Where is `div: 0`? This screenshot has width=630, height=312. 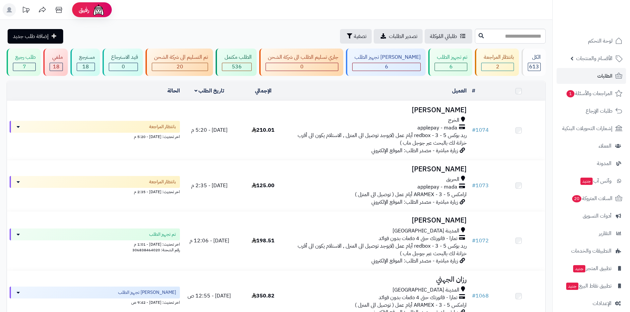
div: 0 is located at coordinates (302, 67).